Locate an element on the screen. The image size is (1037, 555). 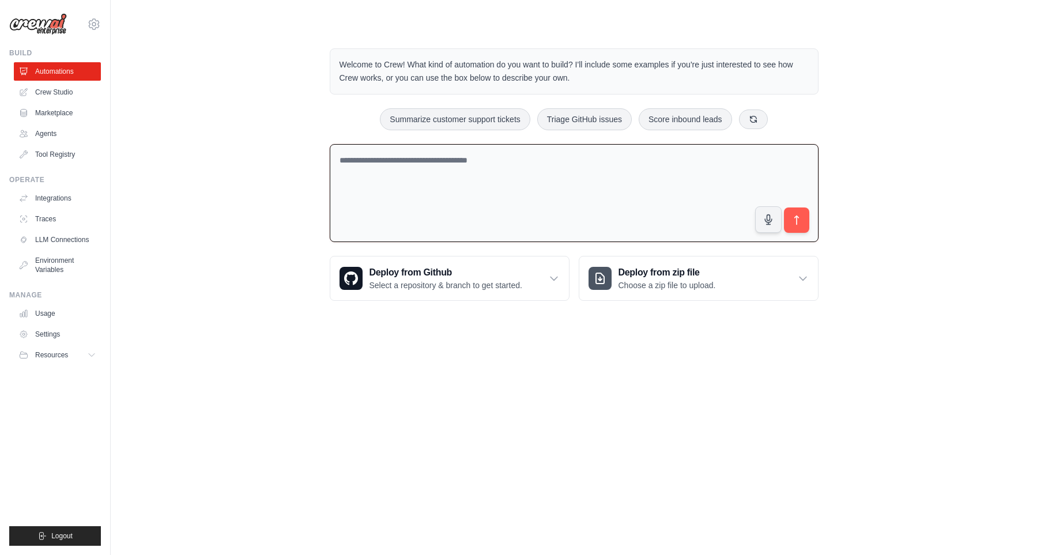
a: Environment Variables is located at coordinates (57, 265).